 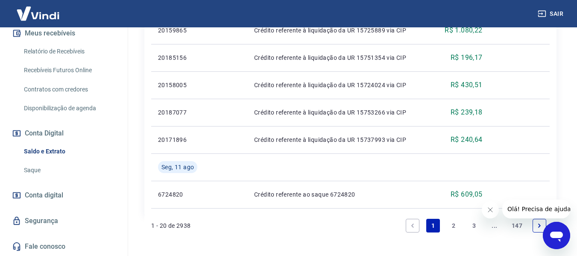 What do you see at coordinates (467, 58) in the screenshot?
I see `p: R$ 196,17` at bounding box center [467, 58].